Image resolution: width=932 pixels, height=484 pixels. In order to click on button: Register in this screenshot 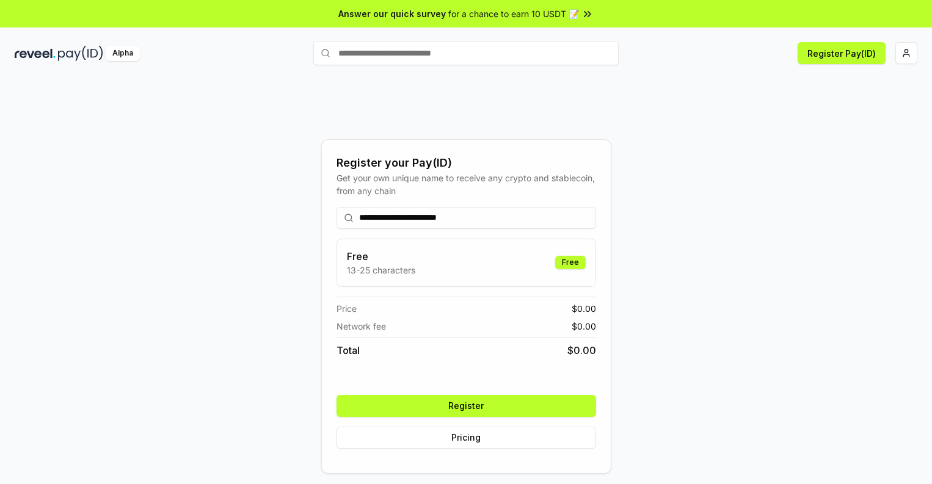, I will do `click(466, 406)`.